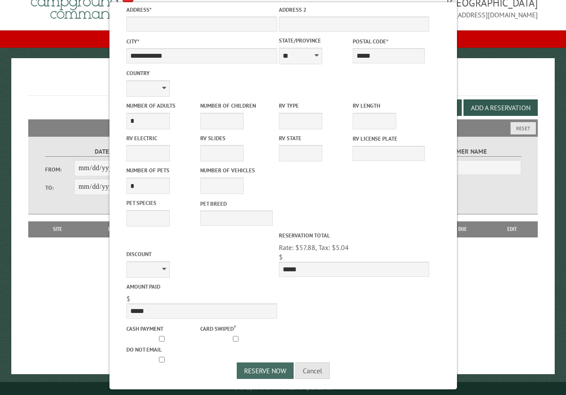 The image size is (566, 395). What do you see at coordinates (315, 106) in the screenshot?
I see `label: RV Type` at bounding box center [315, 106].